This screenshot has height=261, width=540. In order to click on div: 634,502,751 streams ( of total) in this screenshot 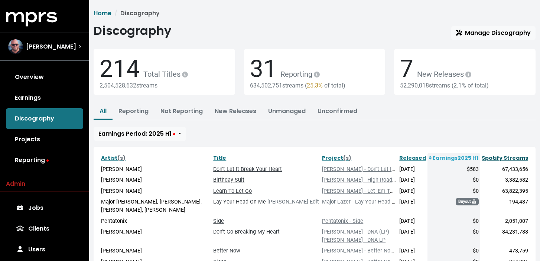, I will do `click(315, 85)`.